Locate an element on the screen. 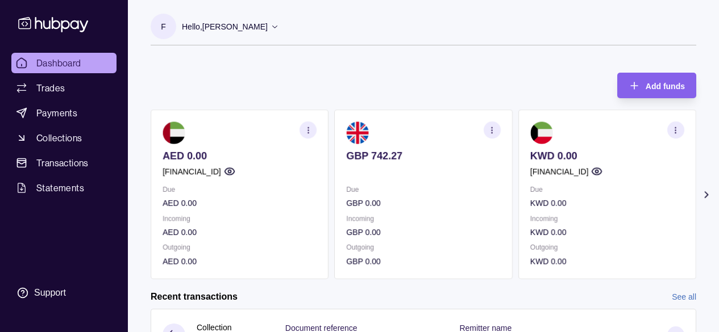 The image size is (719, 332). a: Transactions is located at coordinates (64, 163).